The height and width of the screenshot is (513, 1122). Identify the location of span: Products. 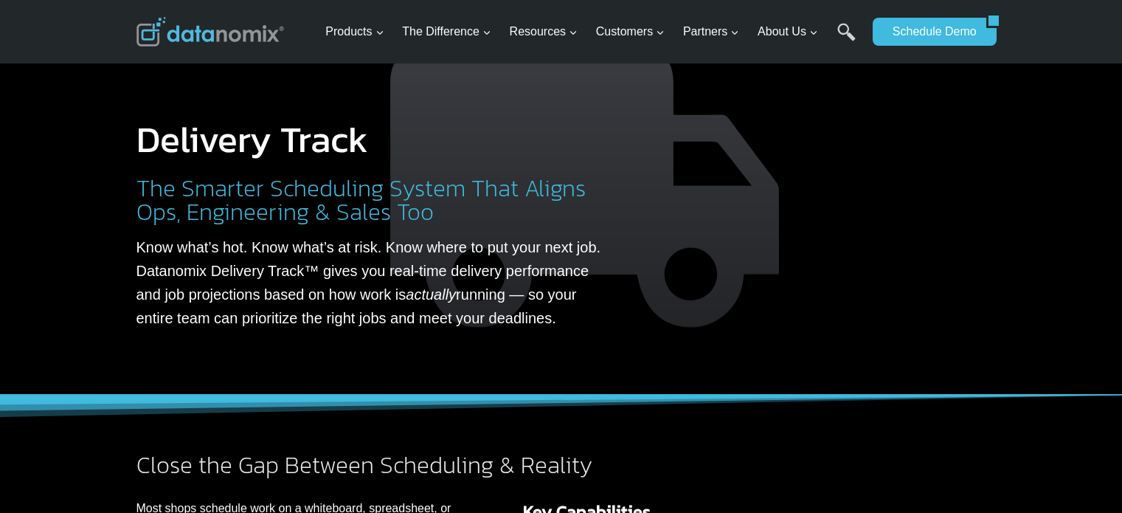
(354, 32).